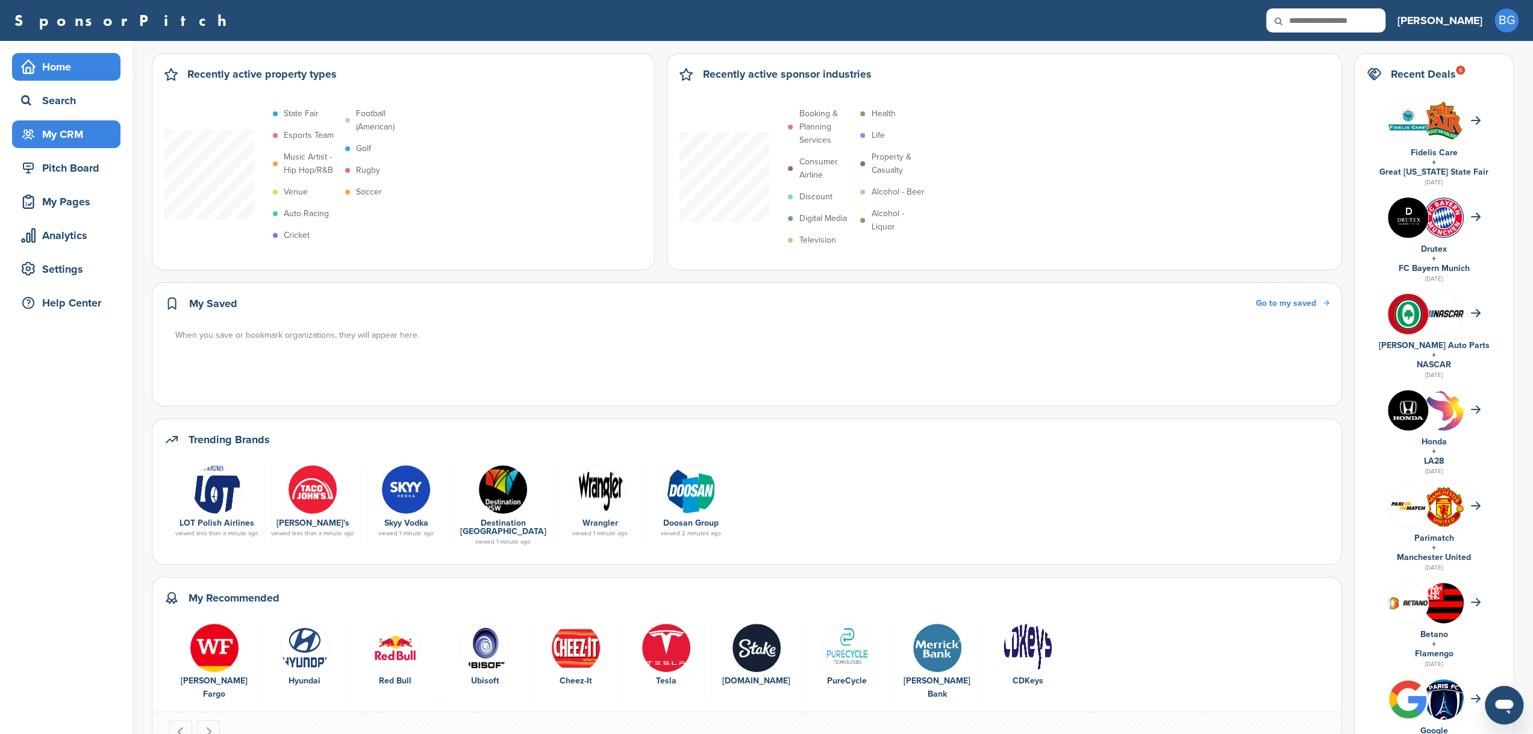 The height and width of the screenshot is (734, 1533). Describe the element at coordinates (406, 523) in the screenshot. I see `a: Skyy Vodka` at that location.